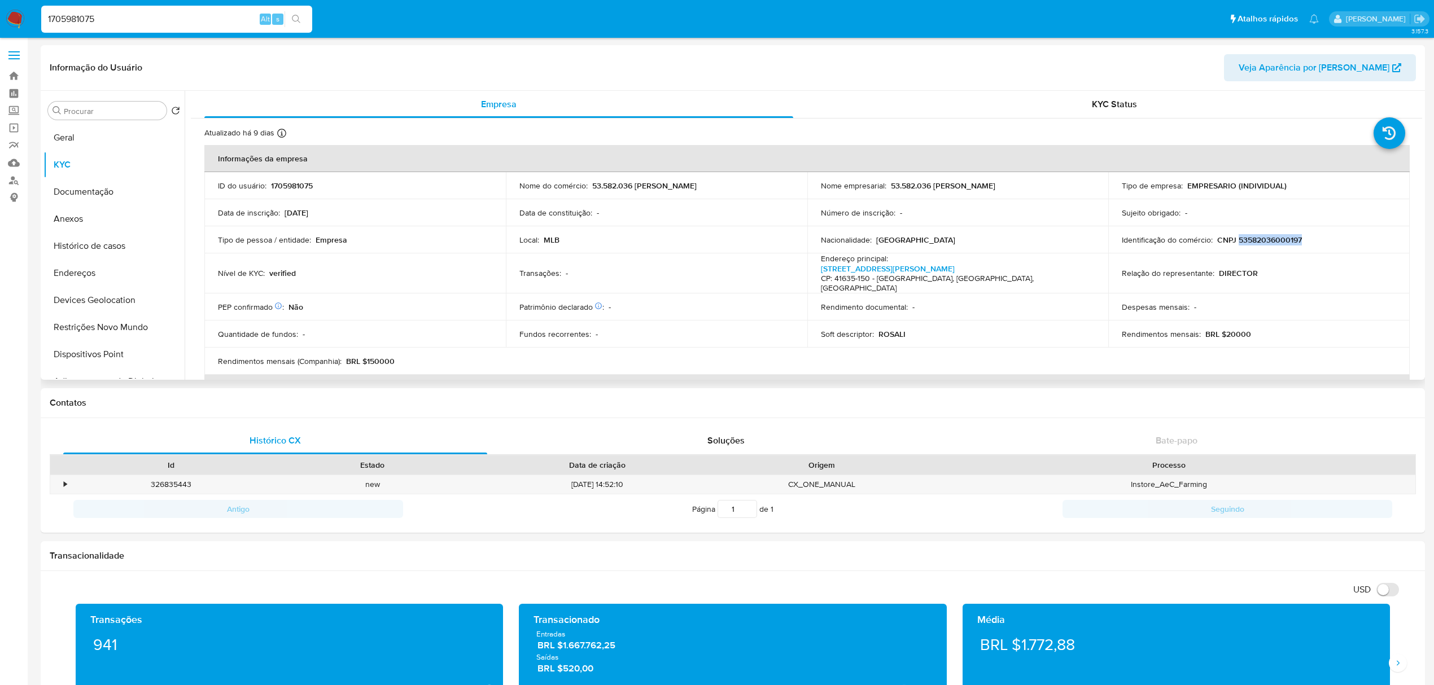 The image size is (1434, 685). Describe the element at coordinates (847, 334) in the screenshot. I see `p: Soft descriptor :` at that location.